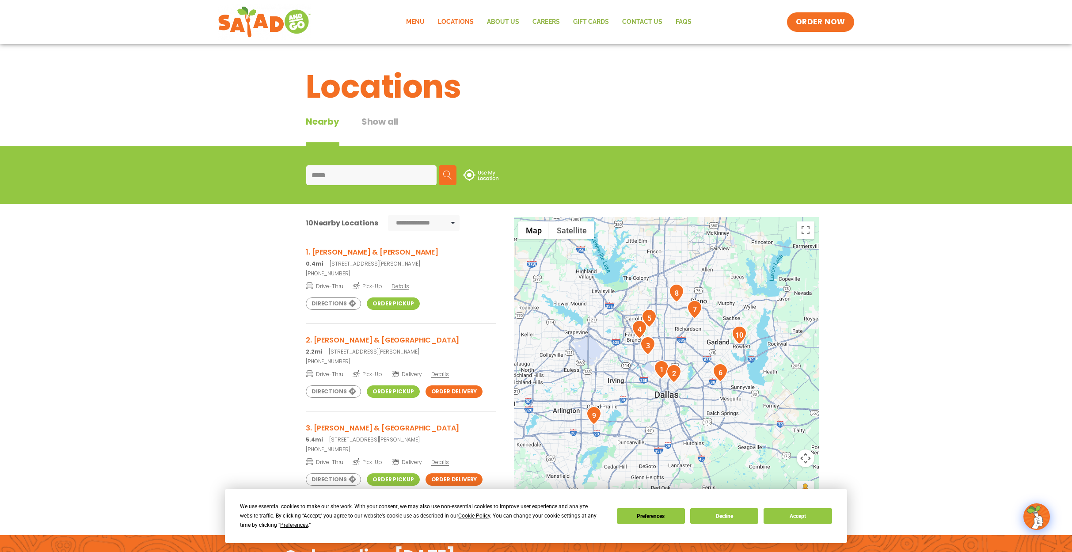 This screenshot has width=1072, height=552. What do you see at coordinates (423, 516) in the screenshot?
I see `div: We use essential cookies to make our site work. With your consent, we may also use non-essential ...` at bounding box center [423, 516].